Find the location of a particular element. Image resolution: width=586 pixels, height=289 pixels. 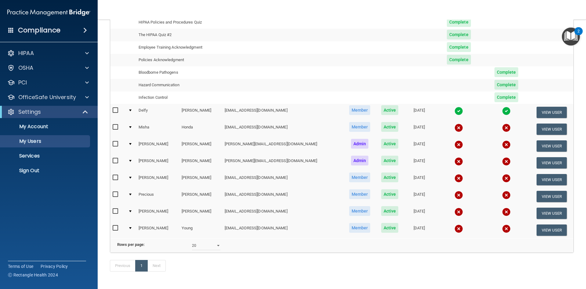

td: Bloodborne Pathogens is located at coordinates (179, 72).